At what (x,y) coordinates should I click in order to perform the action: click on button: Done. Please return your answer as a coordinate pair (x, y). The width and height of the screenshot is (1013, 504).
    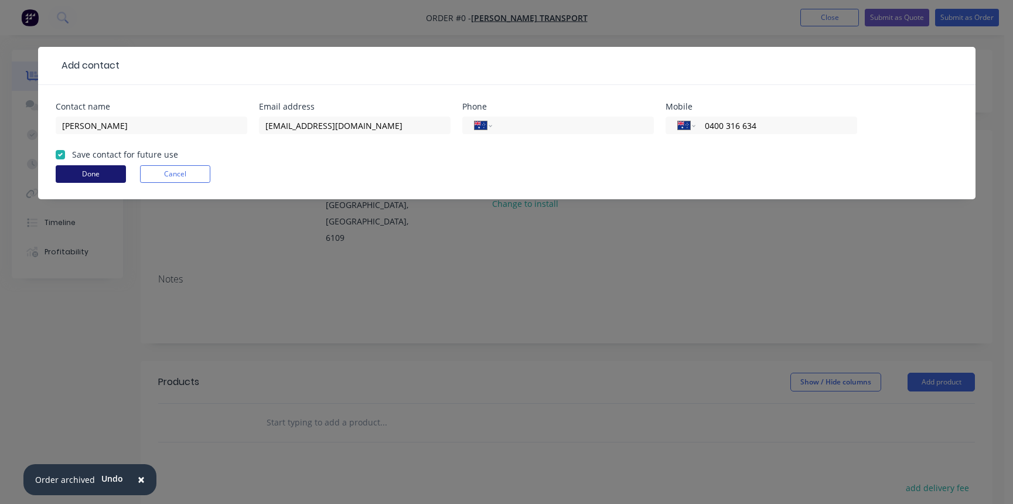
    Looking at the image, I should click on (91, 174).